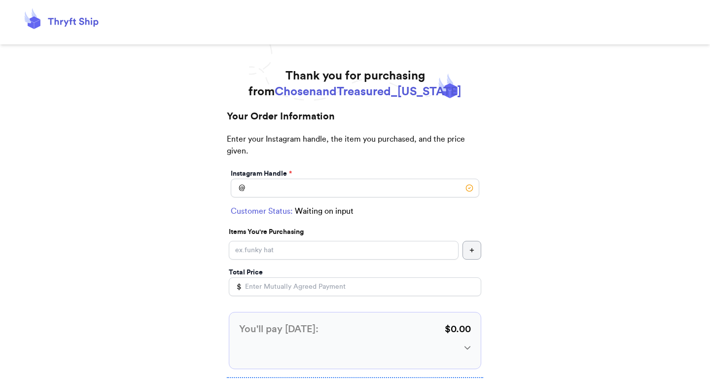 This screenshot has width=710, height=384. I want to click on p: $ 0.00, so click(458, 329).